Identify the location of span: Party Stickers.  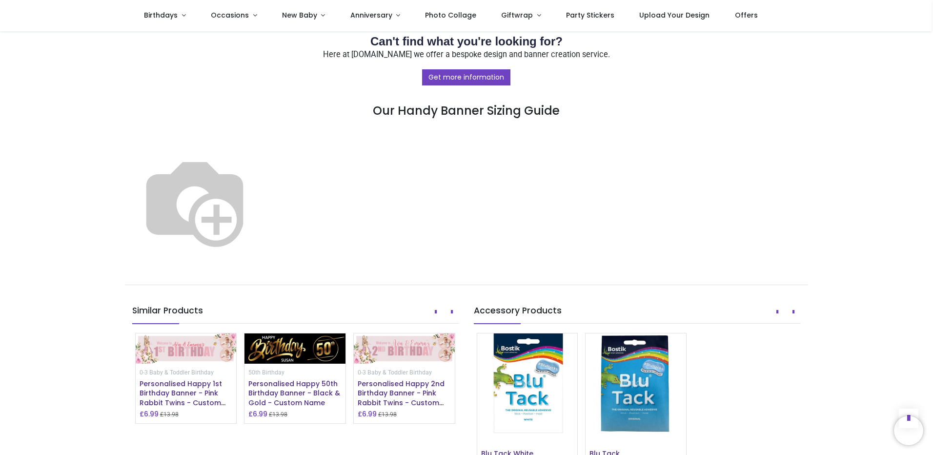
(590, 15).